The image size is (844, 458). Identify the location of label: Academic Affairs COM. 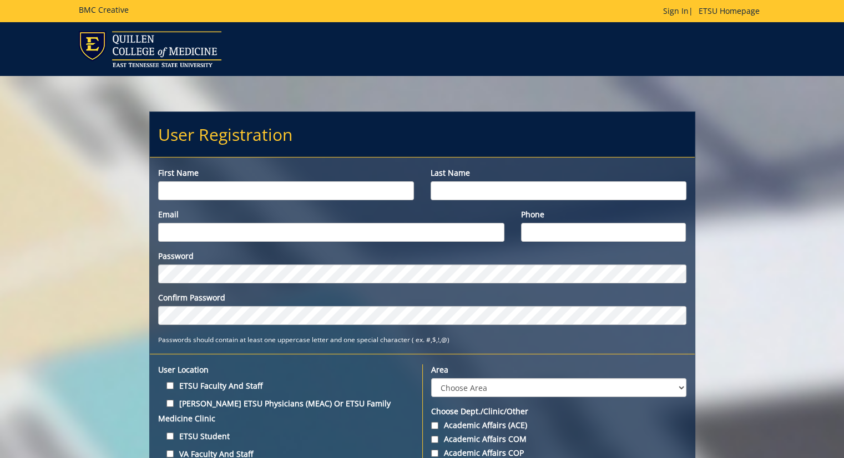
(559, 439).